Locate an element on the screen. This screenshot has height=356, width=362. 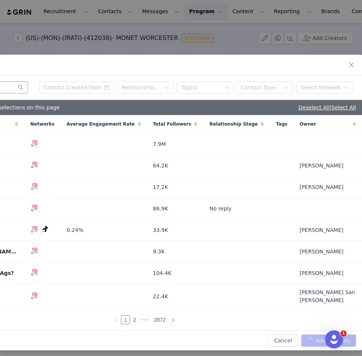
a: 2 is located at coordinates (134, 320).